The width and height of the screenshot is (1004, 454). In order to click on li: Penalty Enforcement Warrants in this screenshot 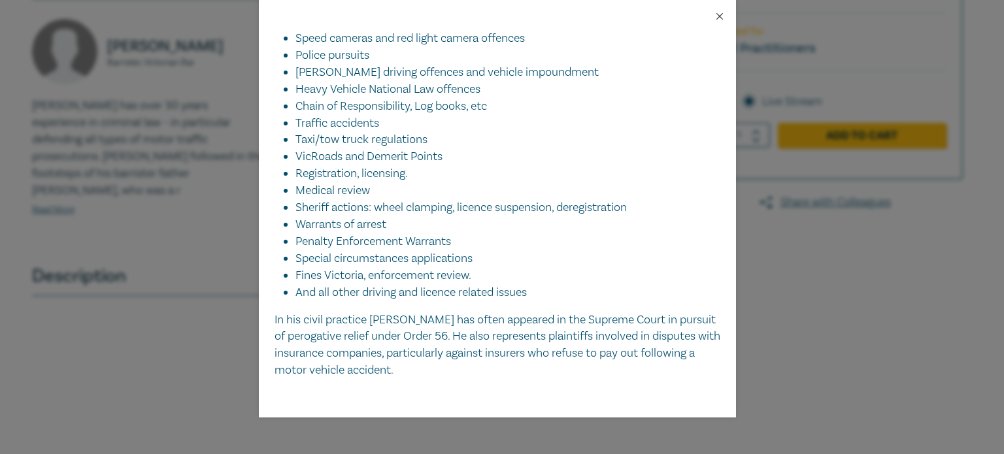, I will do `click(508, 242)`.